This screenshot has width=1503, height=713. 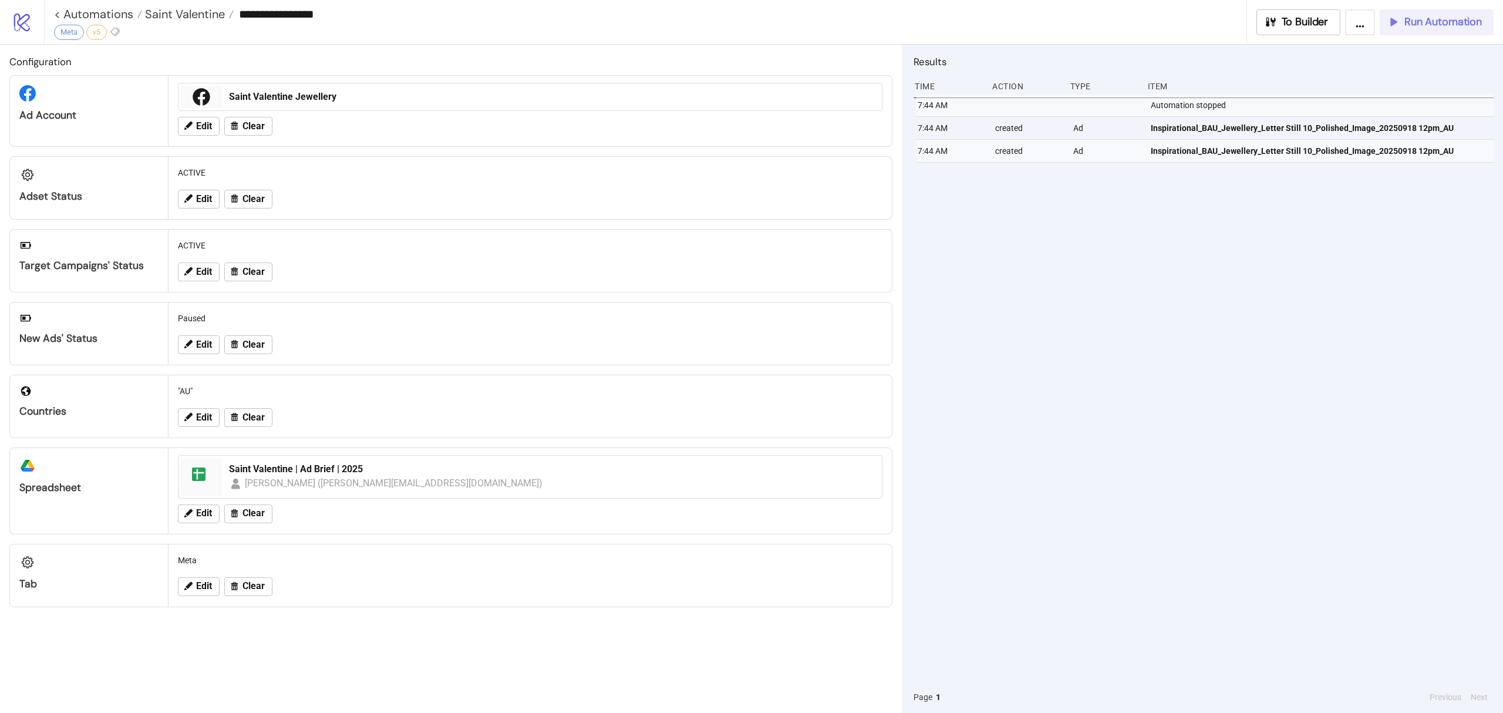 What do you see at coordinates (948, 86) in the screenshot?
I see `div: Time` at bounding box center [948, 86].